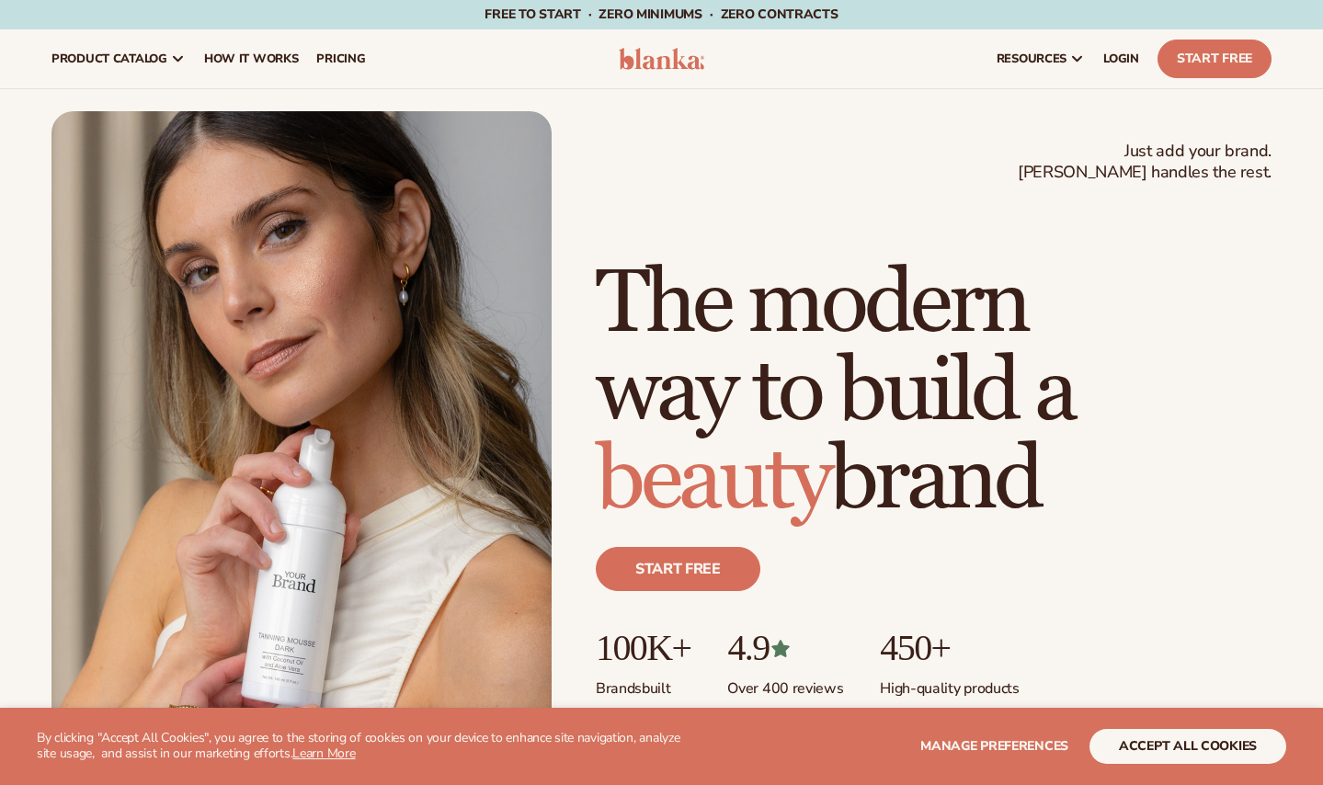 The height and width of the screenshot is (785, 1323). Describe the element at coordinates (994, 746) in the screenshot. I see `button: Manage preferences` at that location.